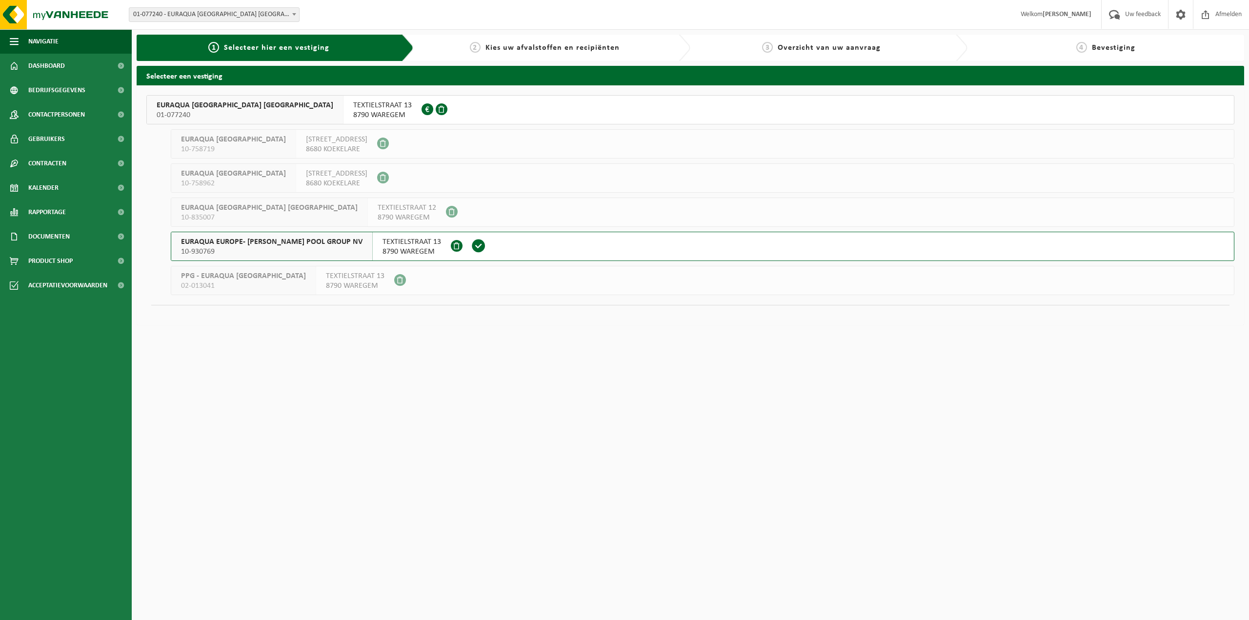 This screenshot has height=620, width=1249. I want to click on span: Overzicht van uw aanvraag, so click(829, 48).